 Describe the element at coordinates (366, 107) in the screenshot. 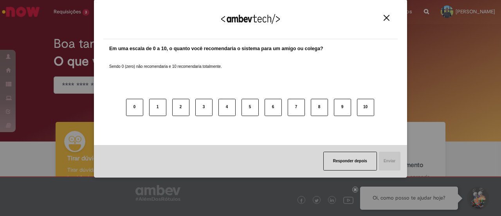

I see `button: 10` at that location.